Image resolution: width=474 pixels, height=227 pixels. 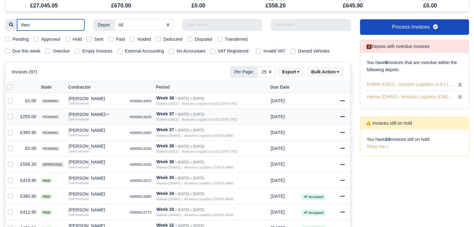 What do you see at coordinates (141, 101) in the screenshot?
I see `small: #0000013459` at bounding box center [141, 101].